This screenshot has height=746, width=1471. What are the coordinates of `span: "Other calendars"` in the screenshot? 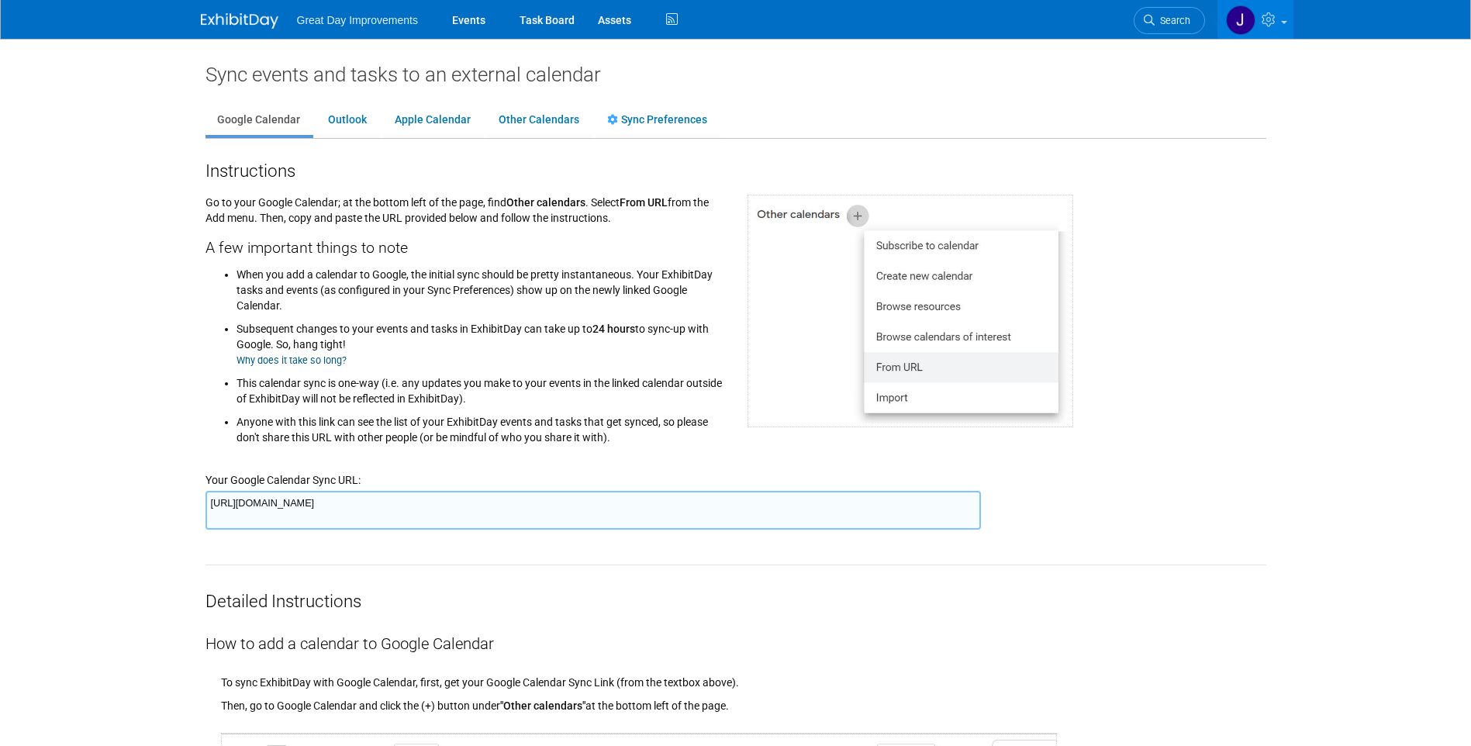 It's located at (543, 706).